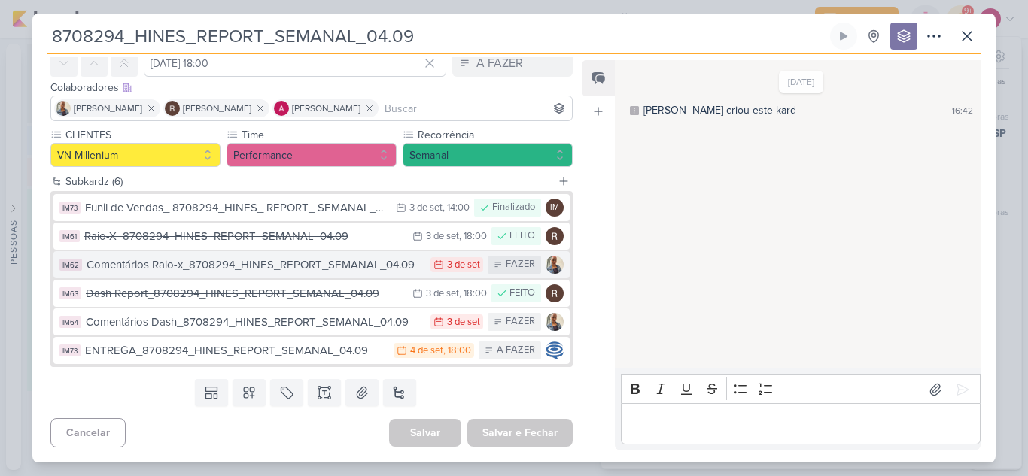  I want to click on button: Semanal, so click(487, 155).